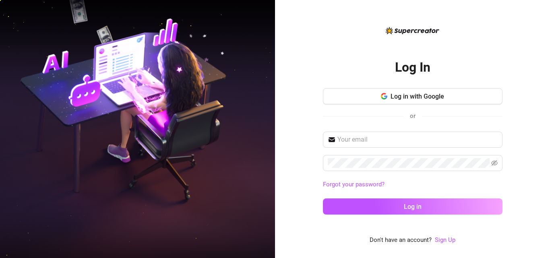  I want to click on a: Sign Up, so click(445, 240).